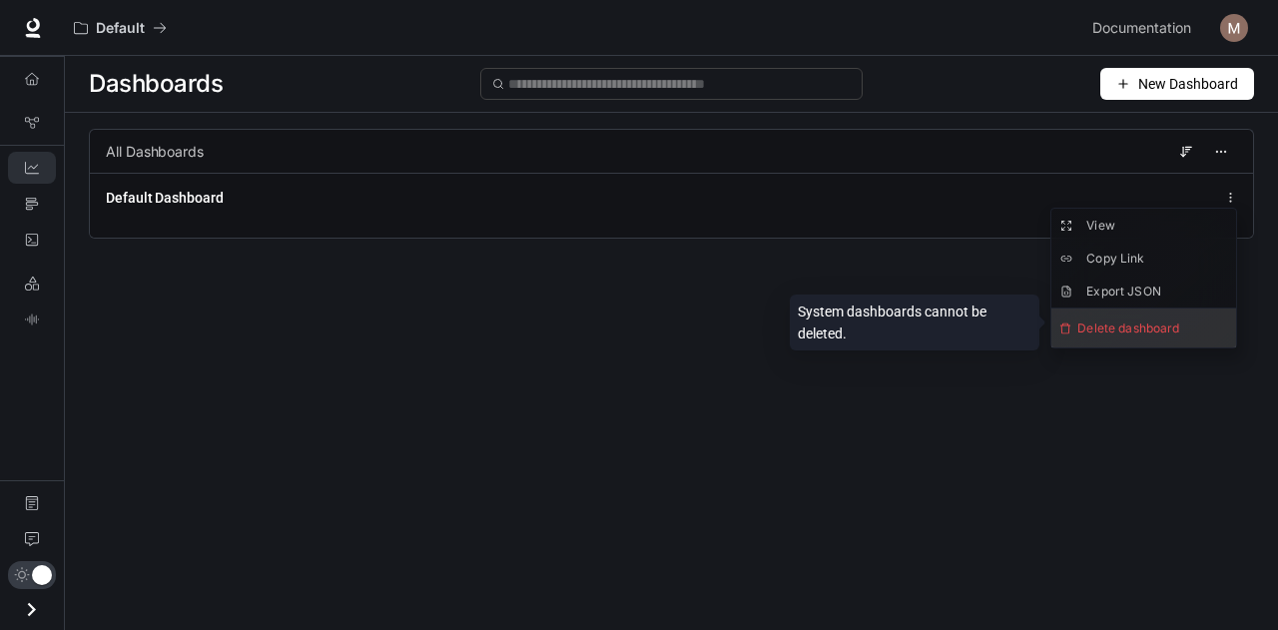  I want to click on a: Graph Registry, so click(32, 123).